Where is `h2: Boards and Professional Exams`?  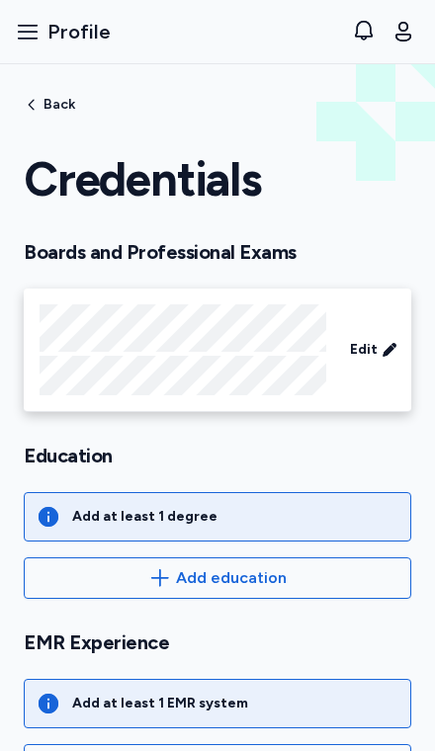
h2: Boards and Professional Exams is located at coordinates (217, 252).